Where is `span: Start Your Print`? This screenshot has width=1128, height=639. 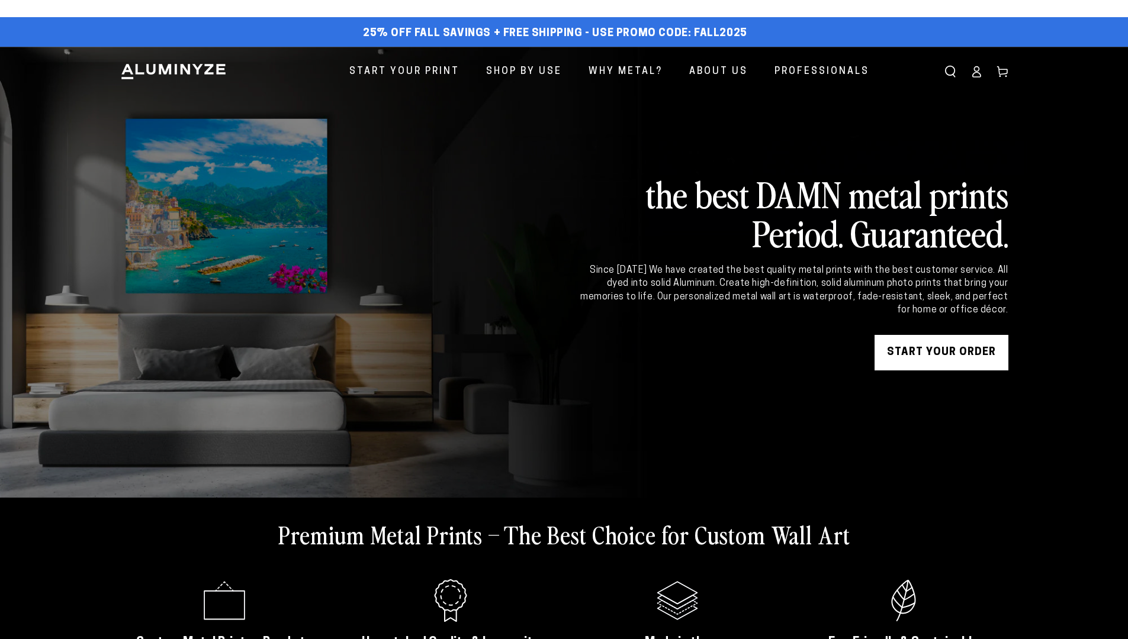 span: Start Your Print is located at coordinates (404, 72).